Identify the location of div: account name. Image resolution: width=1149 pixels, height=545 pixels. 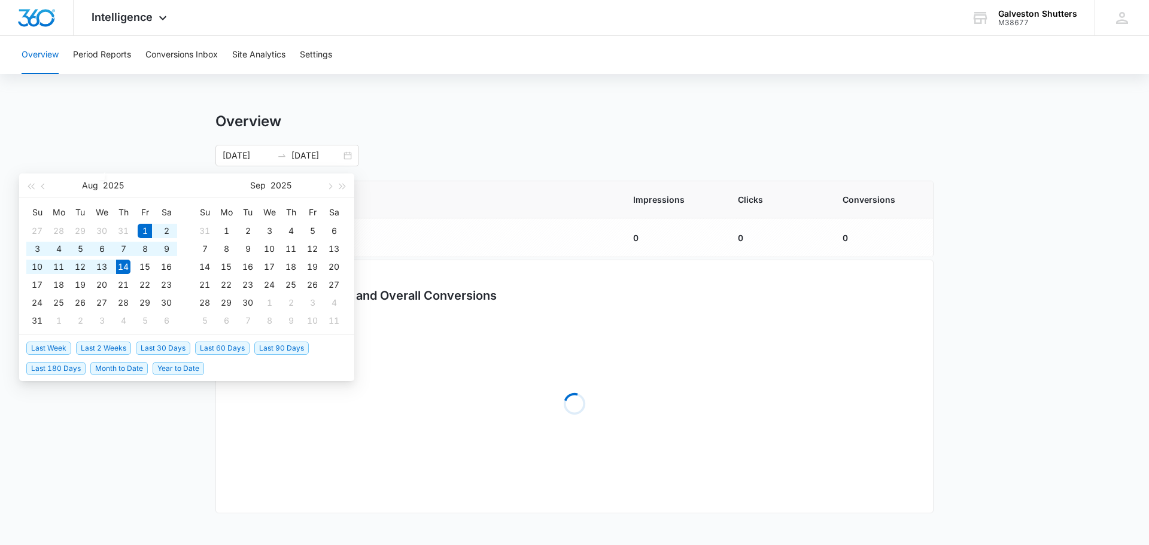
(1038, 14).